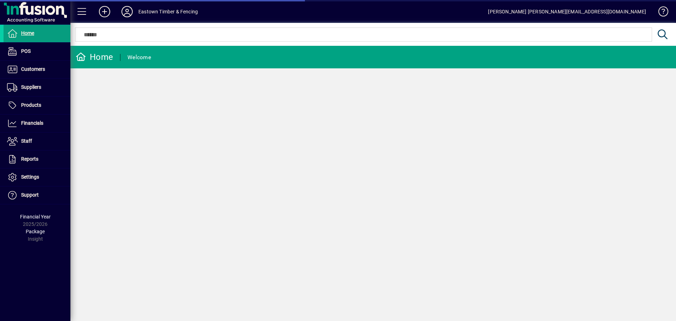 The image size is (676, 321). What do you see at coordinates (31, 105) in the screenshot?
I see `span: Products` at bounding box center [31, 105].